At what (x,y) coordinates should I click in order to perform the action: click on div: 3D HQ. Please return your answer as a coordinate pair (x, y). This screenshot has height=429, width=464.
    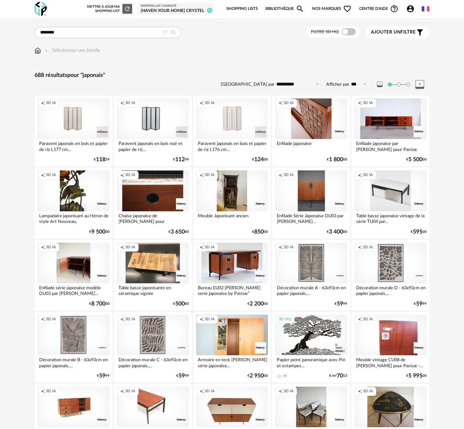
    Looking at the image, I should click on (285, 319).